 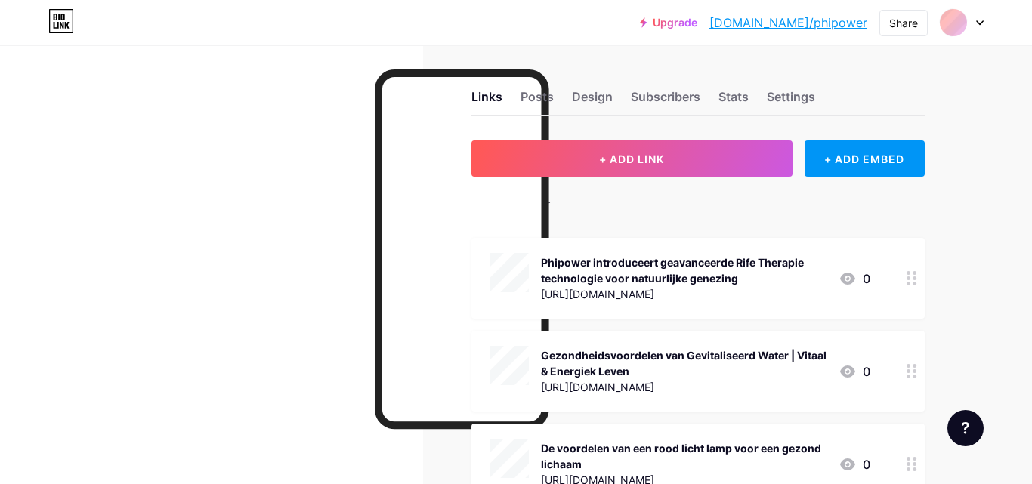 What do you see at coordinates (632, 159) in the screenshot?
I see `span: + ADD LINK` at bounding box center [632, 159].